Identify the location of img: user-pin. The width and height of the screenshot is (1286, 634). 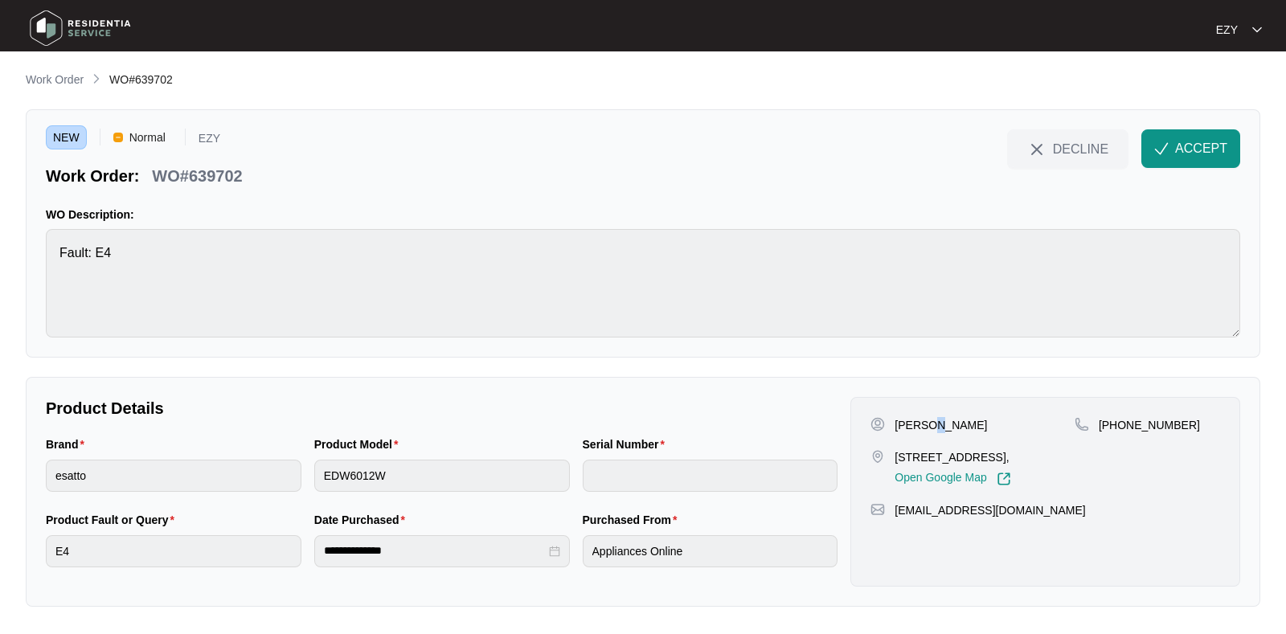
(878, 424).